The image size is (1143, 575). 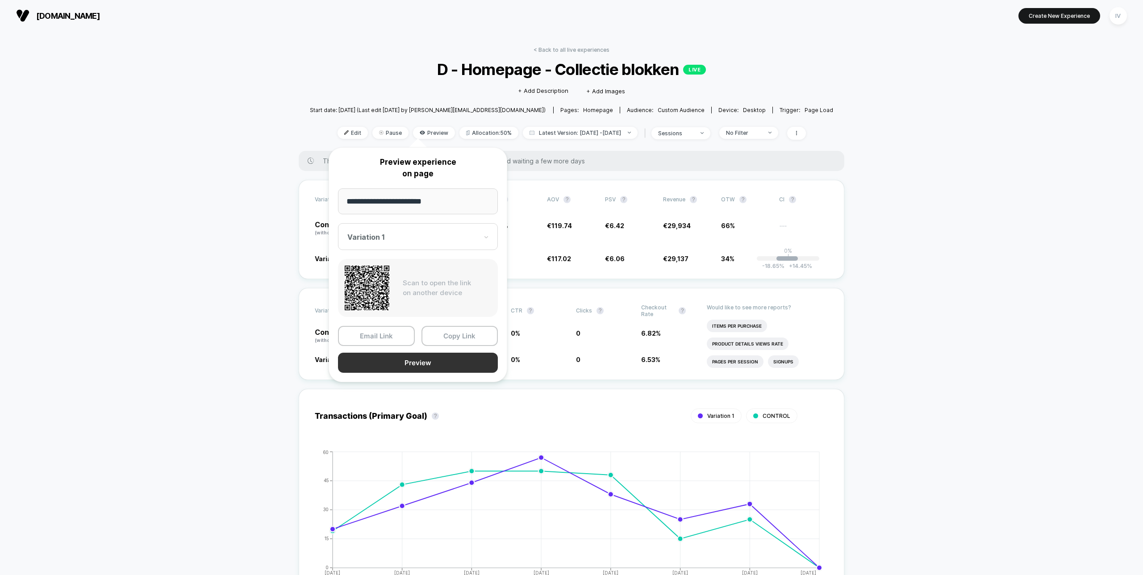 What do you see at coordinates (326, 538) in the screenshot?
I see `tspan: 15` at bounding box center [326, 538].